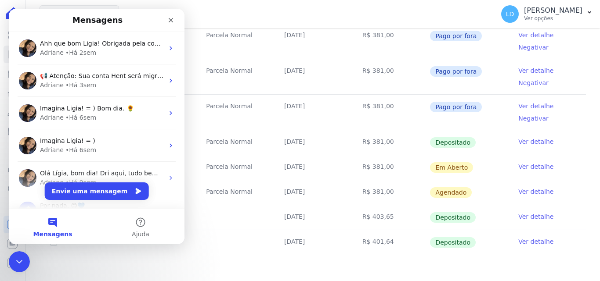 The width and height of the screenshot is (600, 281). Describe the element at coordinates (110, 35) in the screenshot. I see `span: Ahh que bom Ligia! Obrigada pela confirmação. = )` at that location.